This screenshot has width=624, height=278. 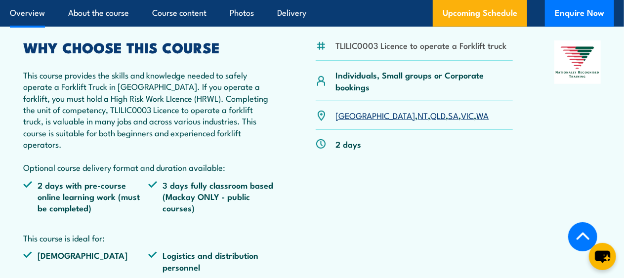 I want to click on li: Logistics and distribution personnel, so click(x=211, y=261).